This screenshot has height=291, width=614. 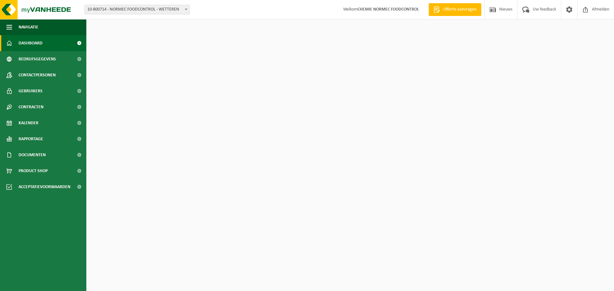 I want to click on span: Kalender, so click(x=28, y=123).